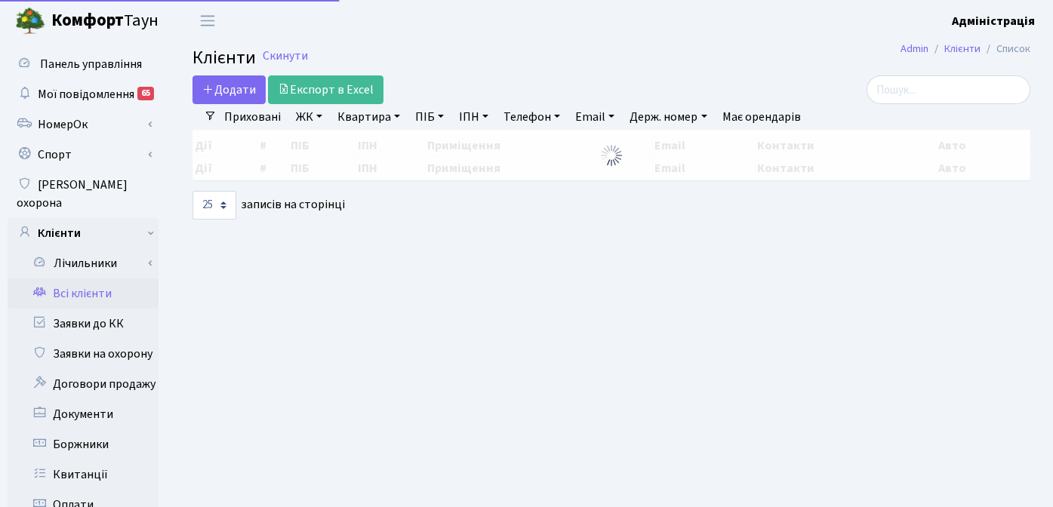  Describe the element at coordinates (88, 20) in the screenshot. I see `b: Комфорт` at that location.